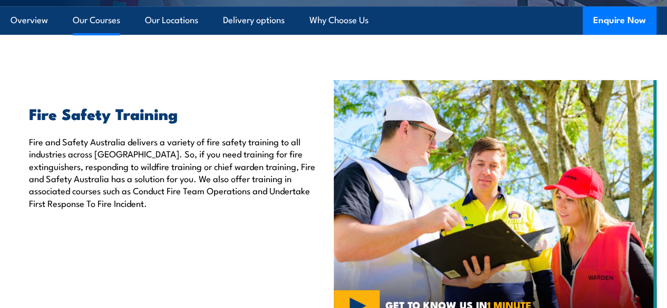 The height and width of the screenshot is (308, 667). Describe the element at coordinates (171, 20) in the screenshot. I see `a: Our Locations` at that location.